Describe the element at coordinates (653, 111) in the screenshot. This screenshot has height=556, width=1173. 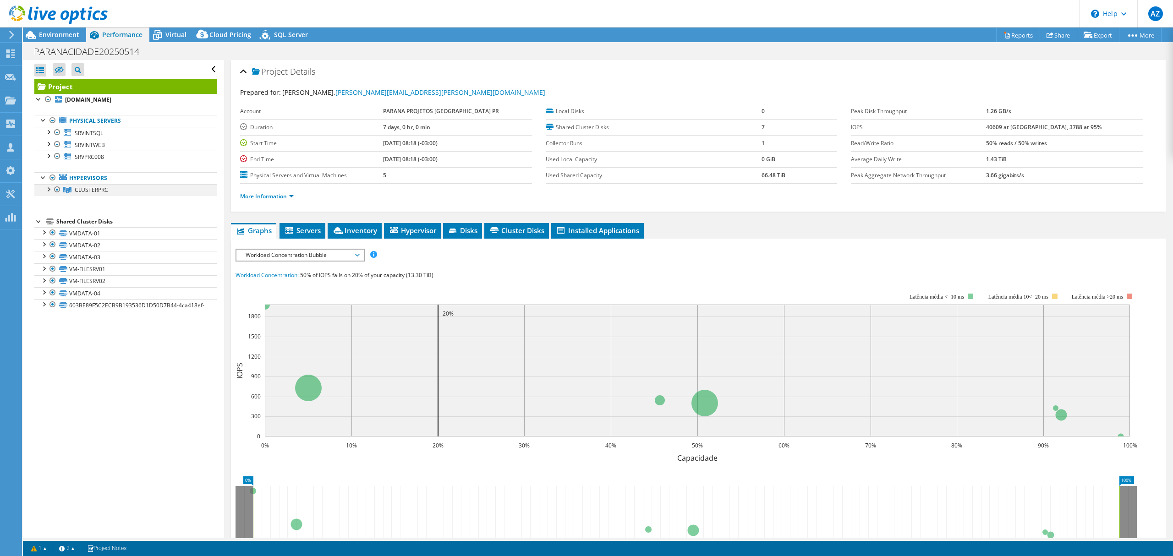
I see `label: Local Disks` at that location.